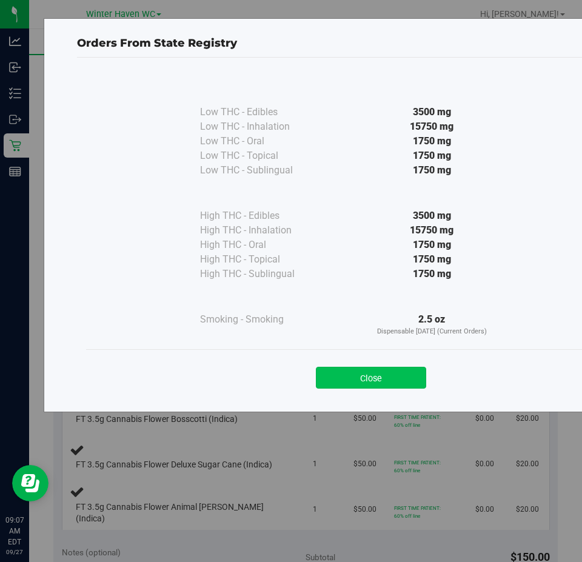 This screenshot has width=582, height=562. I want to click on div: High THC - Edibles, so click(261, 216).